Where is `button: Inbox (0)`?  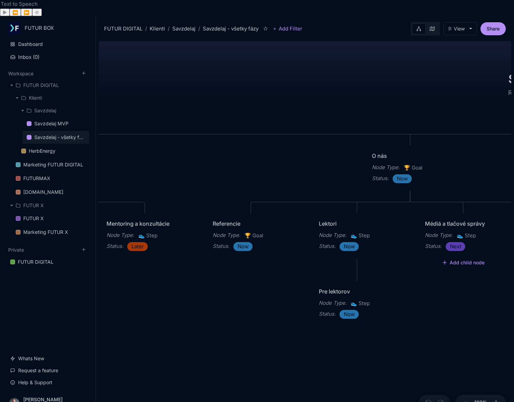
button: Inbox (0) is located at coordinates (48, 57).